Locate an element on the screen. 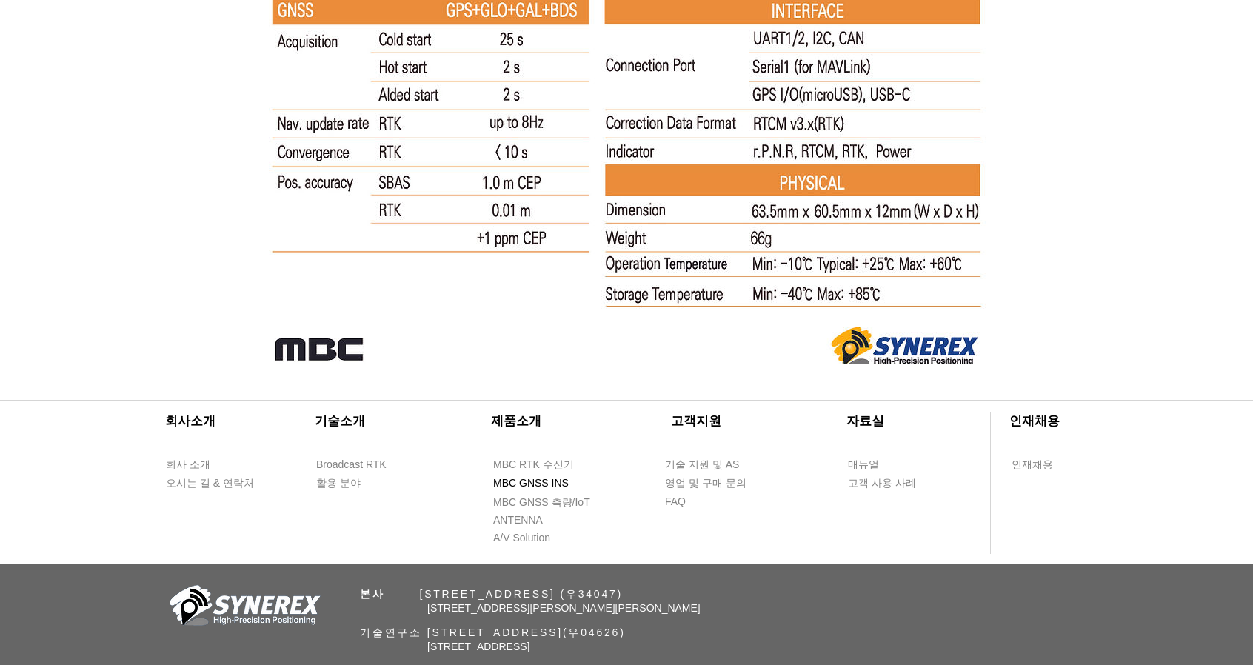  a: 활용 분야 is located at coordinates (358, 483).